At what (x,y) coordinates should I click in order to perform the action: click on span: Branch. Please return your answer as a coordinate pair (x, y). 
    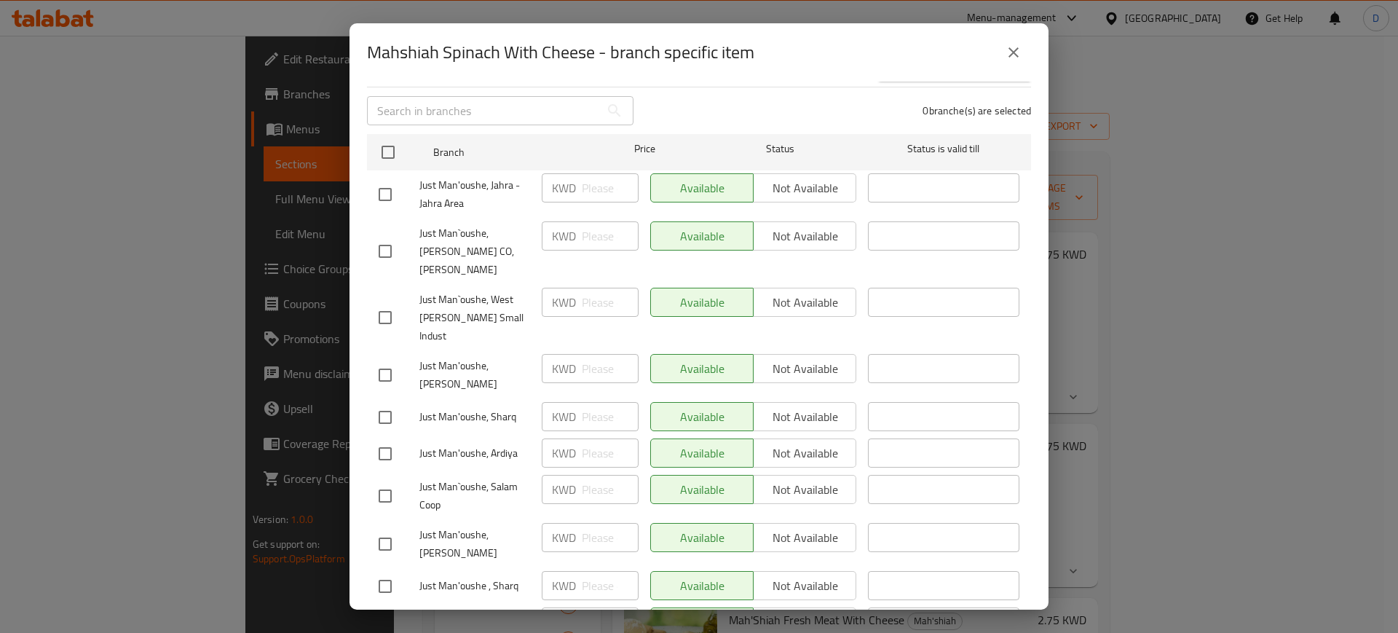
    Looking at the image, I should click on (509, 152).